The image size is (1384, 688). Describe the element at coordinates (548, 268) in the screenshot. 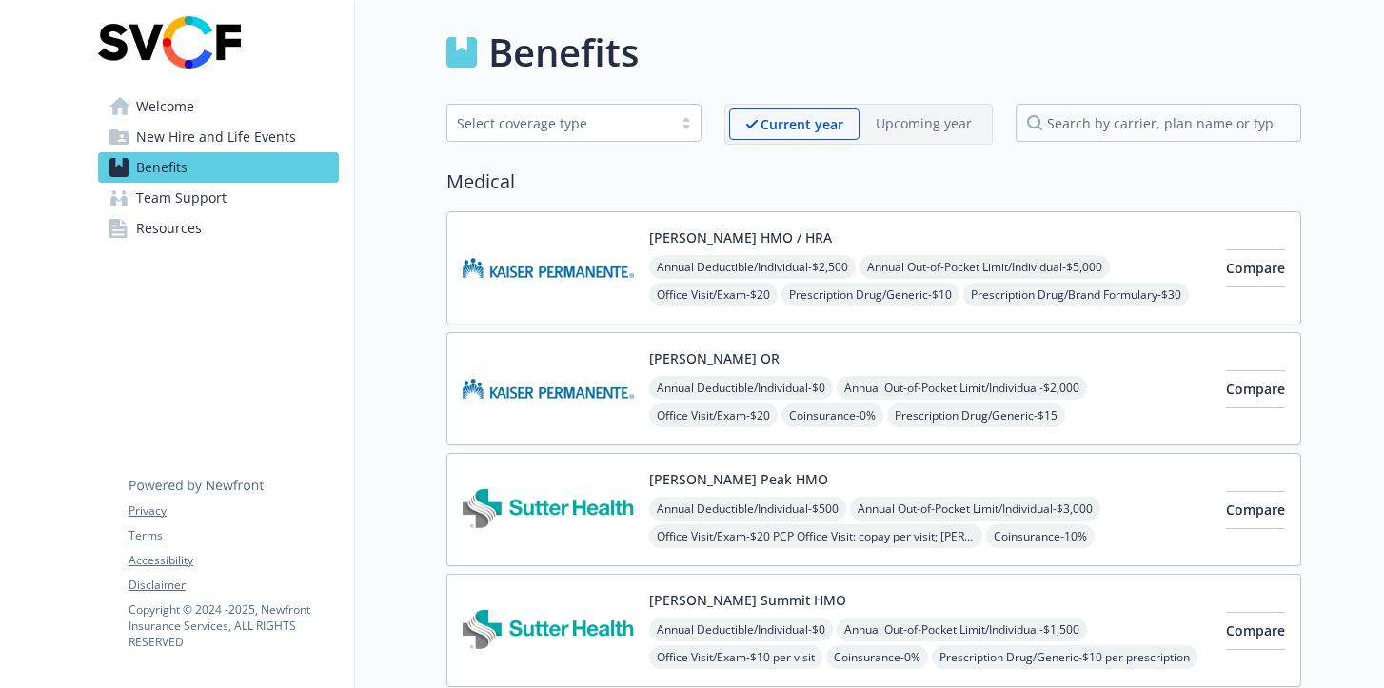

I see `img: Kaiser Permanente Insurance Company carrier logo` at that location.